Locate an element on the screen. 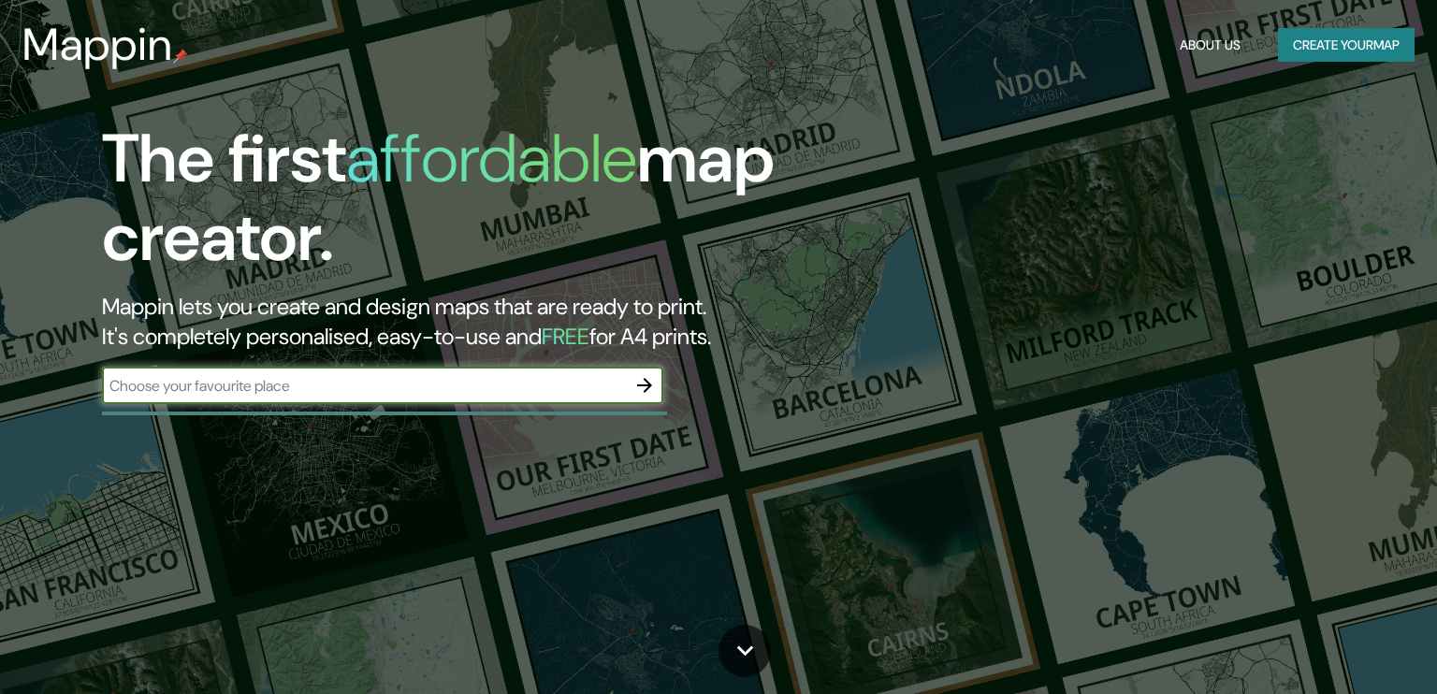 This screenshot has height=694, width=1437. h1: affordable is located at coordinates (491, 158).